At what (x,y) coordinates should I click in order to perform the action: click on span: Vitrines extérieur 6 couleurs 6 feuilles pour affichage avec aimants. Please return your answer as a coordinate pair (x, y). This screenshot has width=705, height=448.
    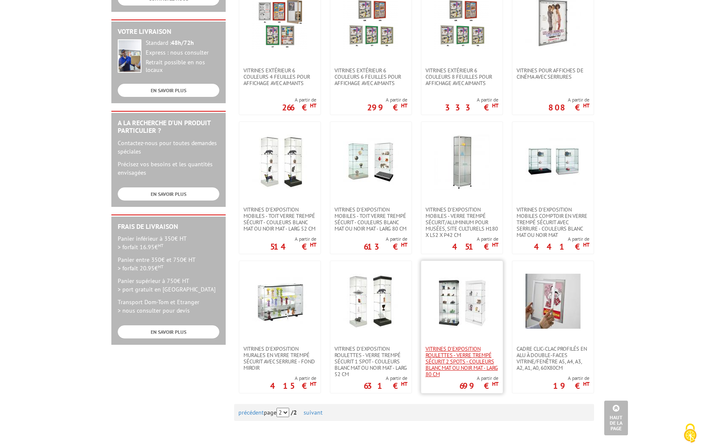
    Looking at the image, I should click on (371, 77).